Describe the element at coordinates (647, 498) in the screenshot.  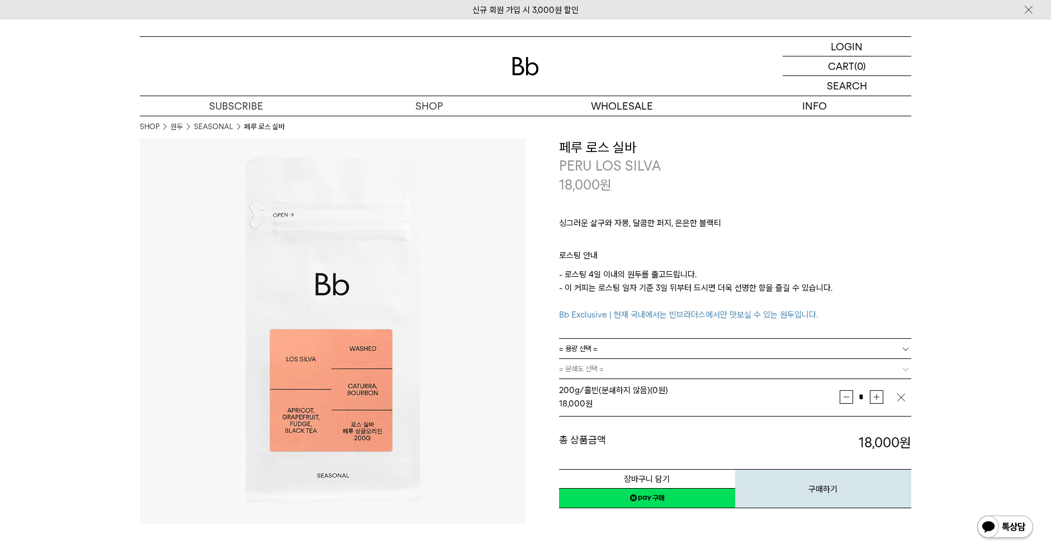
I see `a: 새창` at that location.